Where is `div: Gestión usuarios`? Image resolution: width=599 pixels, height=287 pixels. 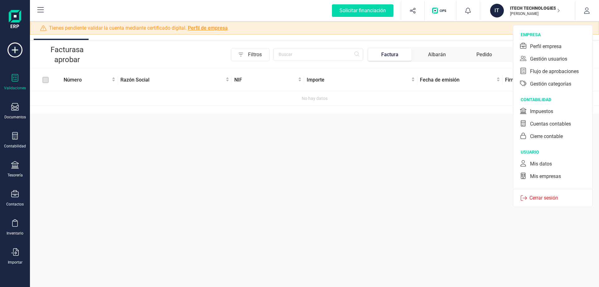 div: Gestión usuarios is located at coordinates (548, 59).